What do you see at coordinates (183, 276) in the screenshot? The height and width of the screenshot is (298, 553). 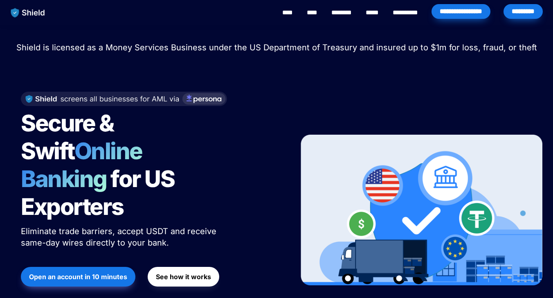 I see `a: See how it works` at bounding box center [183, 276].